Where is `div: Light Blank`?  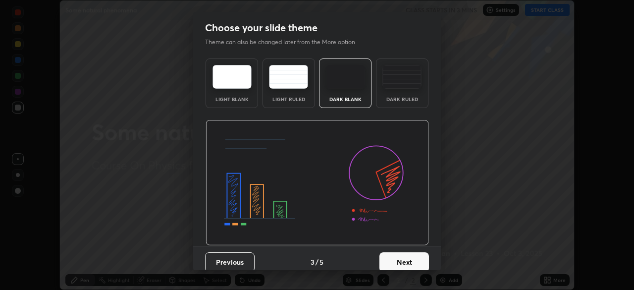 div: Light Blank is located at coordinates (232, 99).